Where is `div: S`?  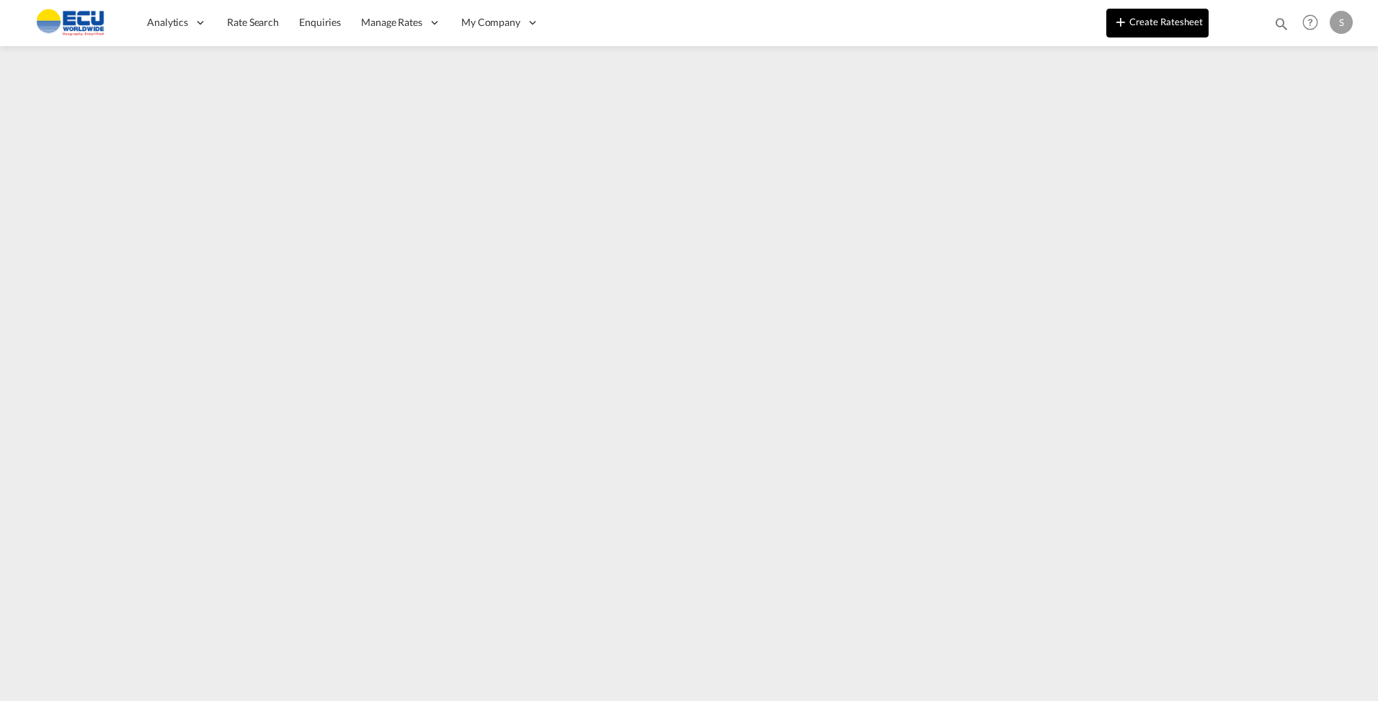 div: S is located at coordinates (1341, 22).